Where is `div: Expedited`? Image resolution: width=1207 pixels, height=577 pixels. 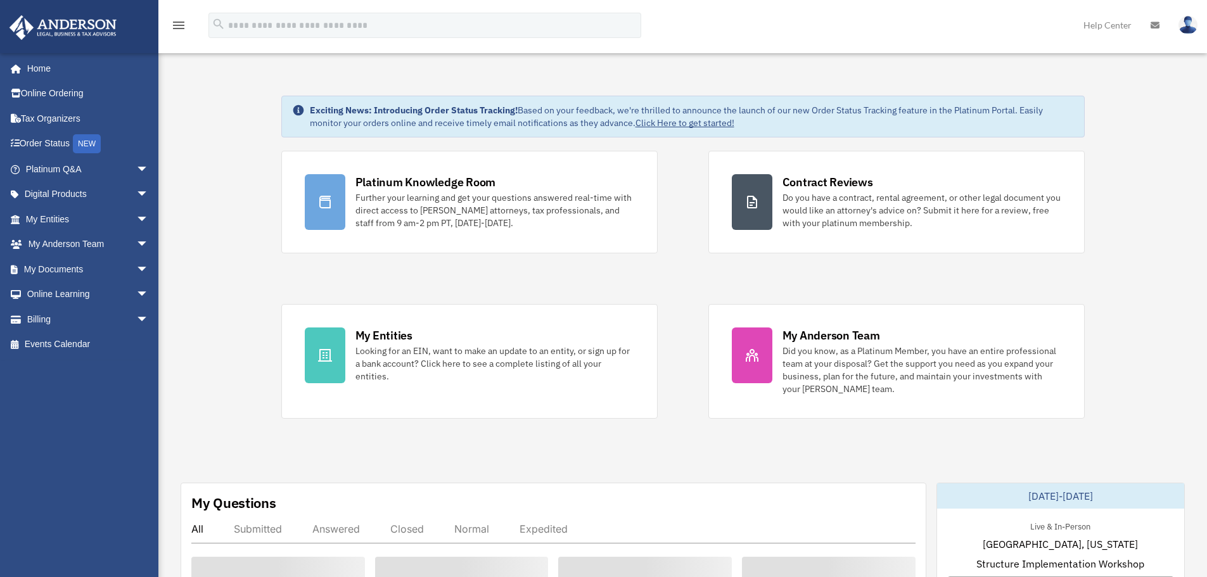 div: Expedited is located at coordinates (544, 529).